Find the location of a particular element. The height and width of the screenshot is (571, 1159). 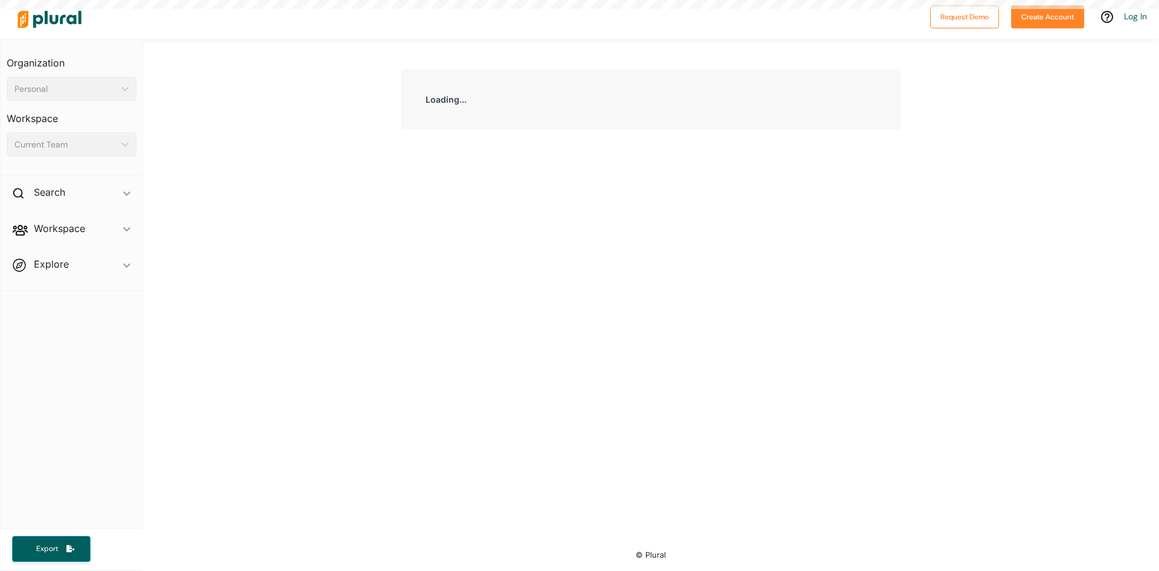

a: Request Demo is located at coordinates (965, 16).